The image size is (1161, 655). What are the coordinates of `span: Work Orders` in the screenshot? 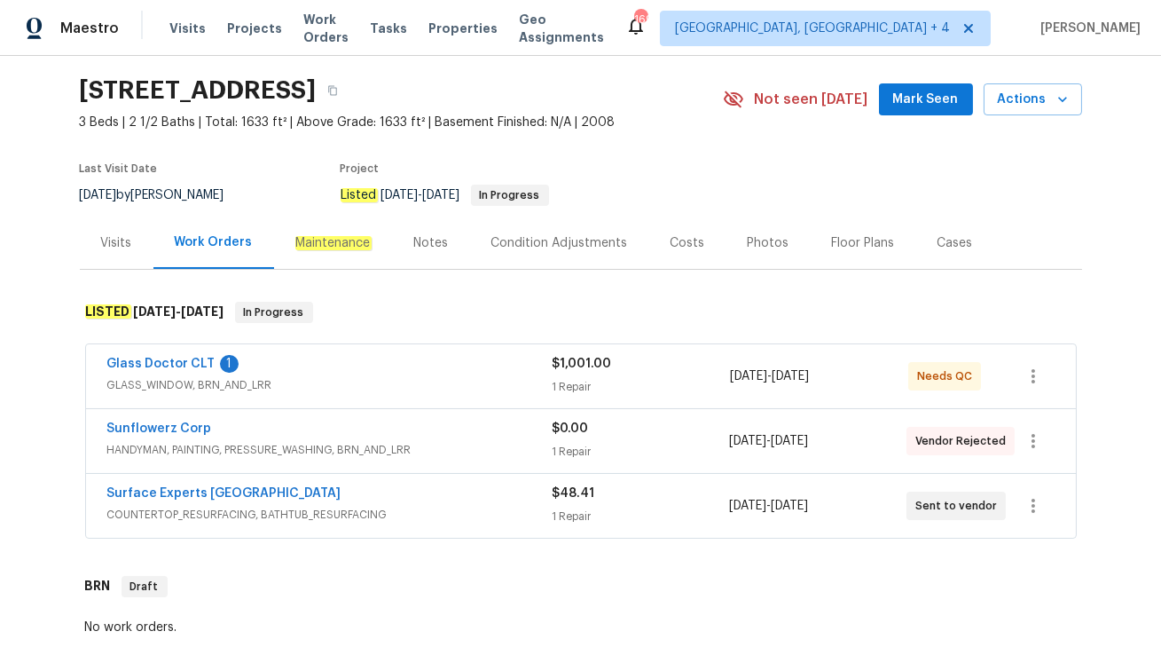 It's located at (325, 28).